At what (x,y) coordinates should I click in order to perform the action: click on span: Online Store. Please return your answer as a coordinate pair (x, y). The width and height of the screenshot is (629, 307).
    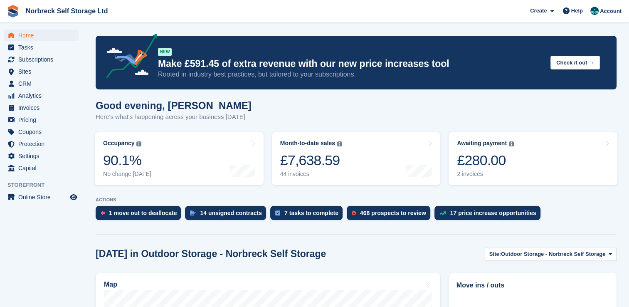
    Looking at the image, I should click on (43, 197).